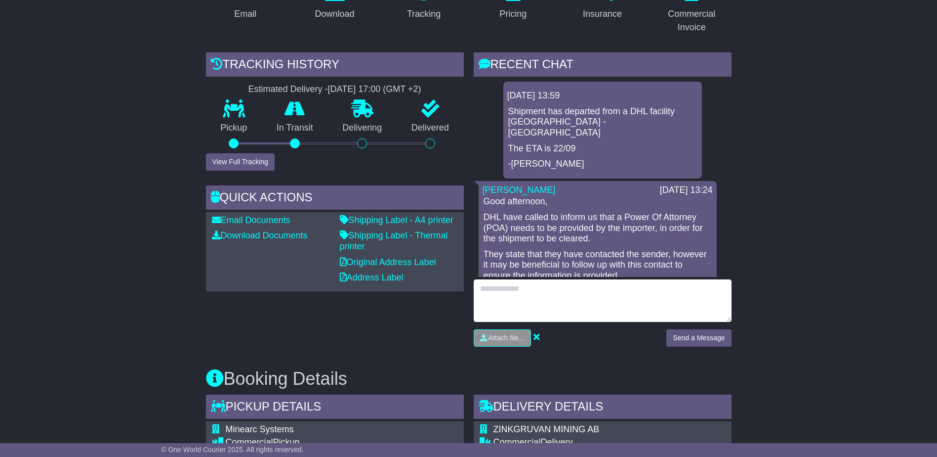 The width and height of the screenshot is (937, 457). What do you see at coordinates (251, 220) in the screenshot?
I see `a: Email Documents` at bounding box center [251, 220].